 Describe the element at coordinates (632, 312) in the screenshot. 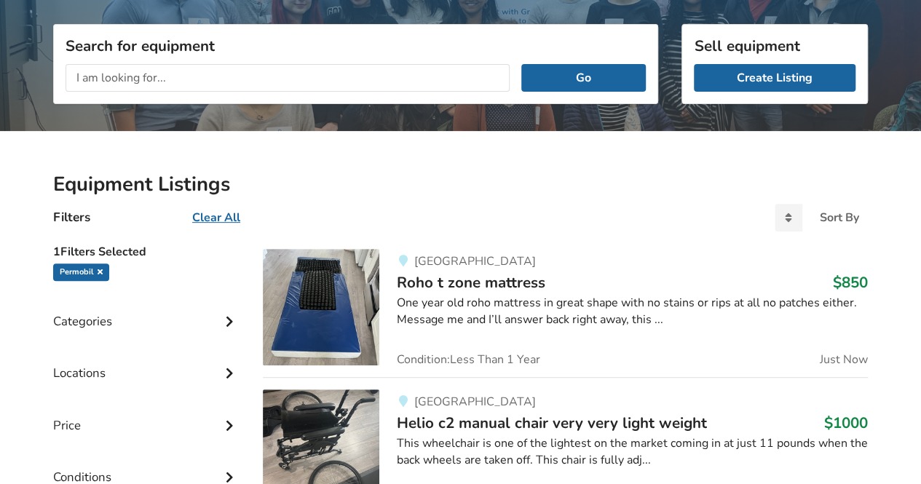

I see `div: One year old roho mattress in great shape with no stains or rips at all no patches either. Messag...` at that location.